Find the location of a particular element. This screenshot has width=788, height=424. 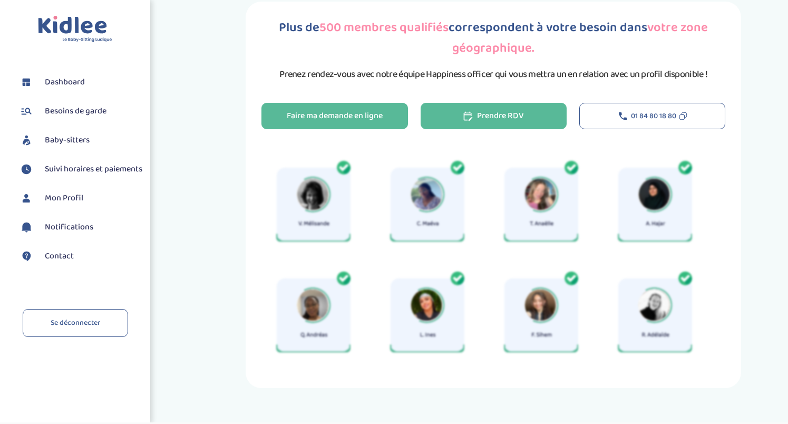

button: 01 84 80 18 80 is located at coordinates (652, 116).